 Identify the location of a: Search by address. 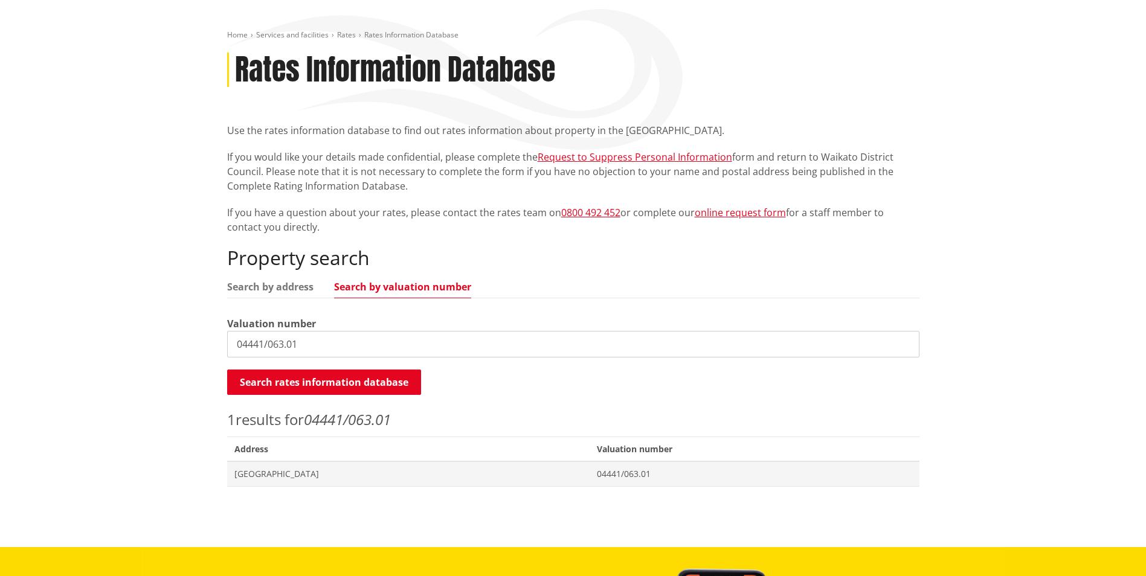
(270, 287).